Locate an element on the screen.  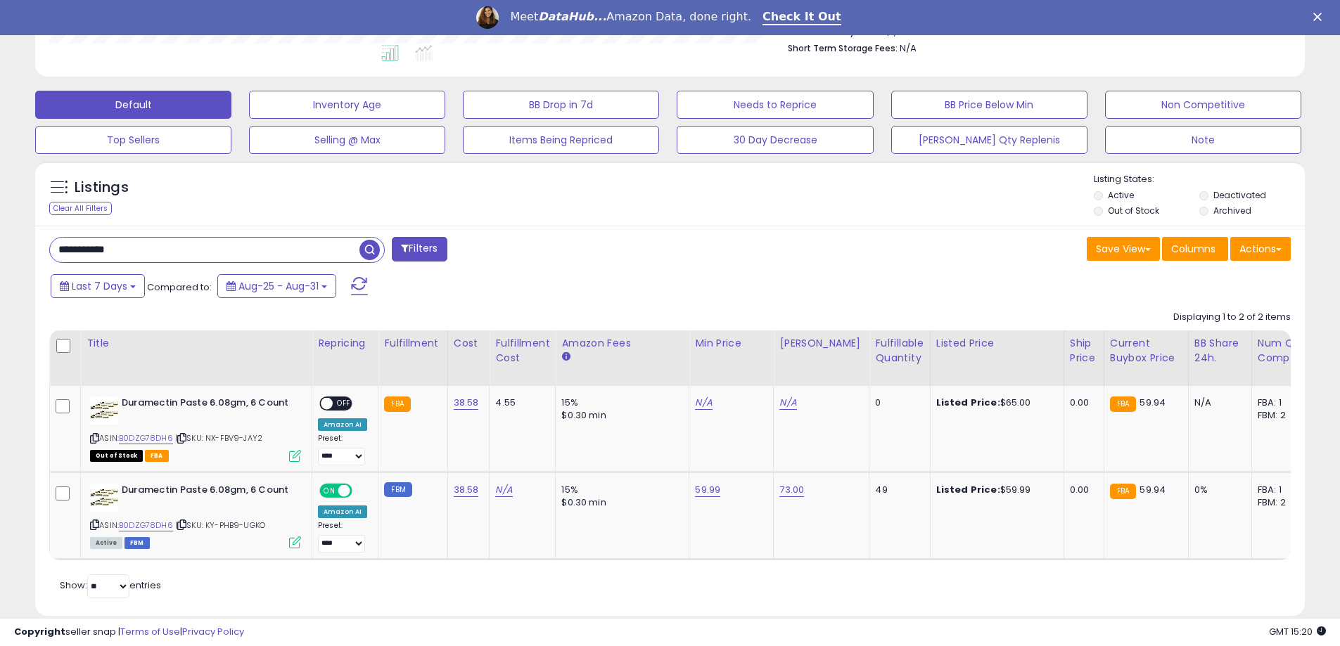
div: Ship Price is located at coordinates (1084, 351).